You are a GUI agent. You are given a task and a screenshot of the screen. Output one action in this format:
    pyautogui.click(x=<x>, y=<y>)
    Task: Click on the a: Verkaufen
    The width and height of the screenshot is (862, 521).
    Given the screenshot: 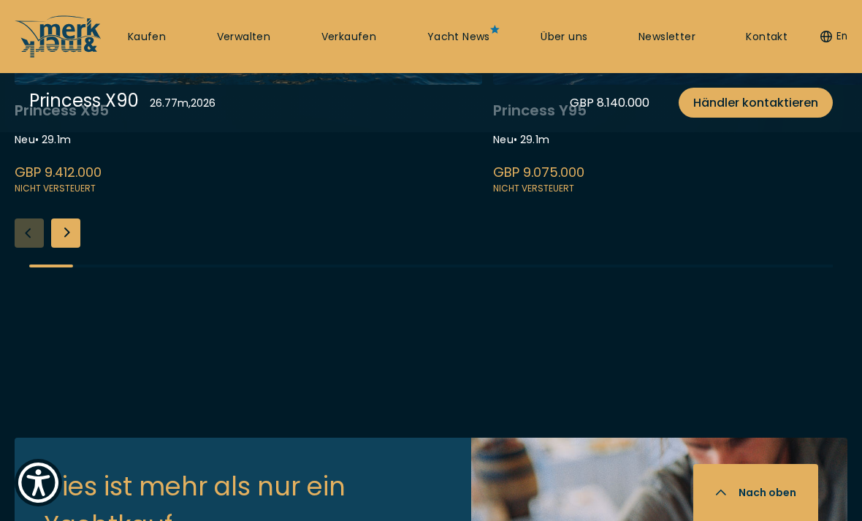 What is the action you would take?
    pyautogui.click(x=349, y=37)
    